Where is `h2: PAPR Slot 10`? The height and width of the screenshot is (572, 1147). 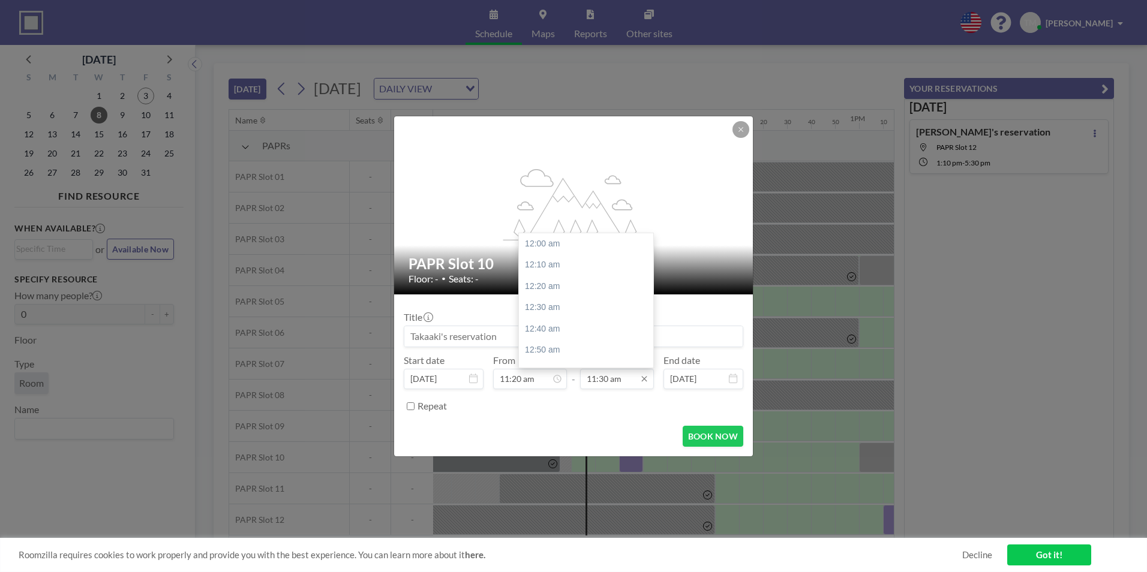
h2: PAPR Slot 10 is located at coordinates (574, 264).